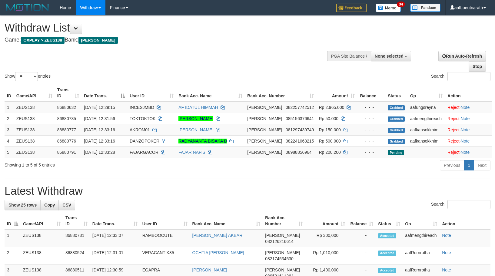  I want to click on td: 4, so click(9, 141).